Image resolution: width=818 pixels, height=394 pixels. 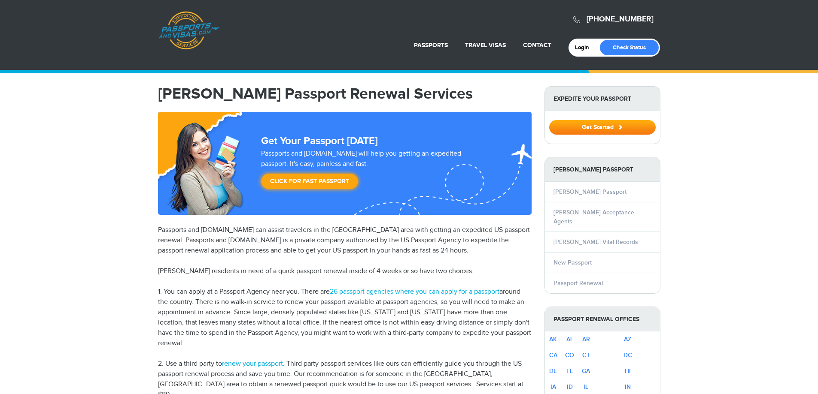 What do you see at coordinates (569, 387) in the screenshot?
I see `a: ID` at bounding box center [569, 387].